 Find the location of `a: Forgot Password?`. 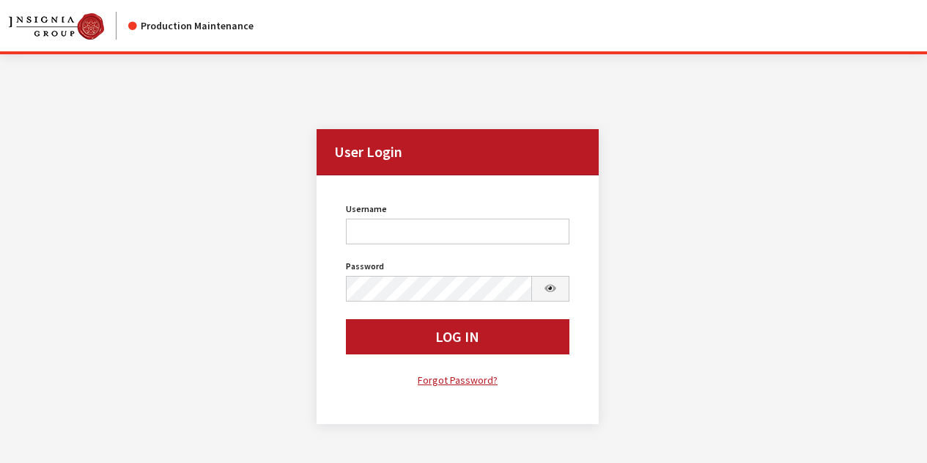

a: Forgot Password? is located at coordinates (457, 380).